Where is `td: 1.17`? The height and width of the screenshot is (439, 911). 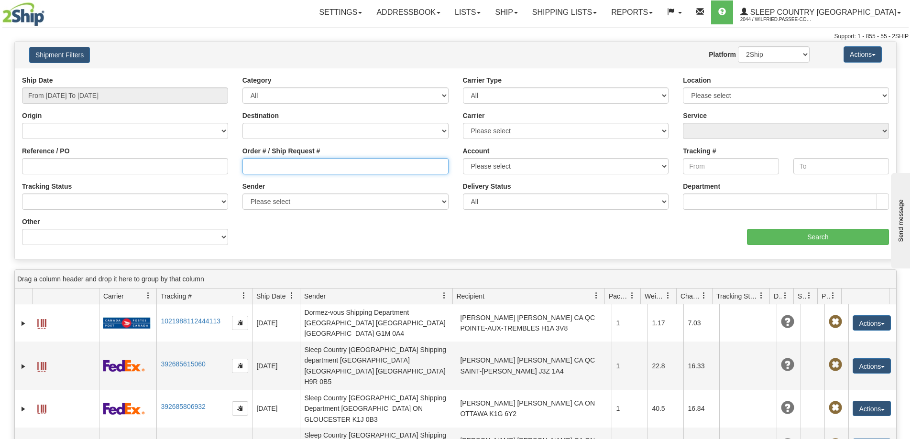 td: 1.17 is located at coordinates (665, 323).